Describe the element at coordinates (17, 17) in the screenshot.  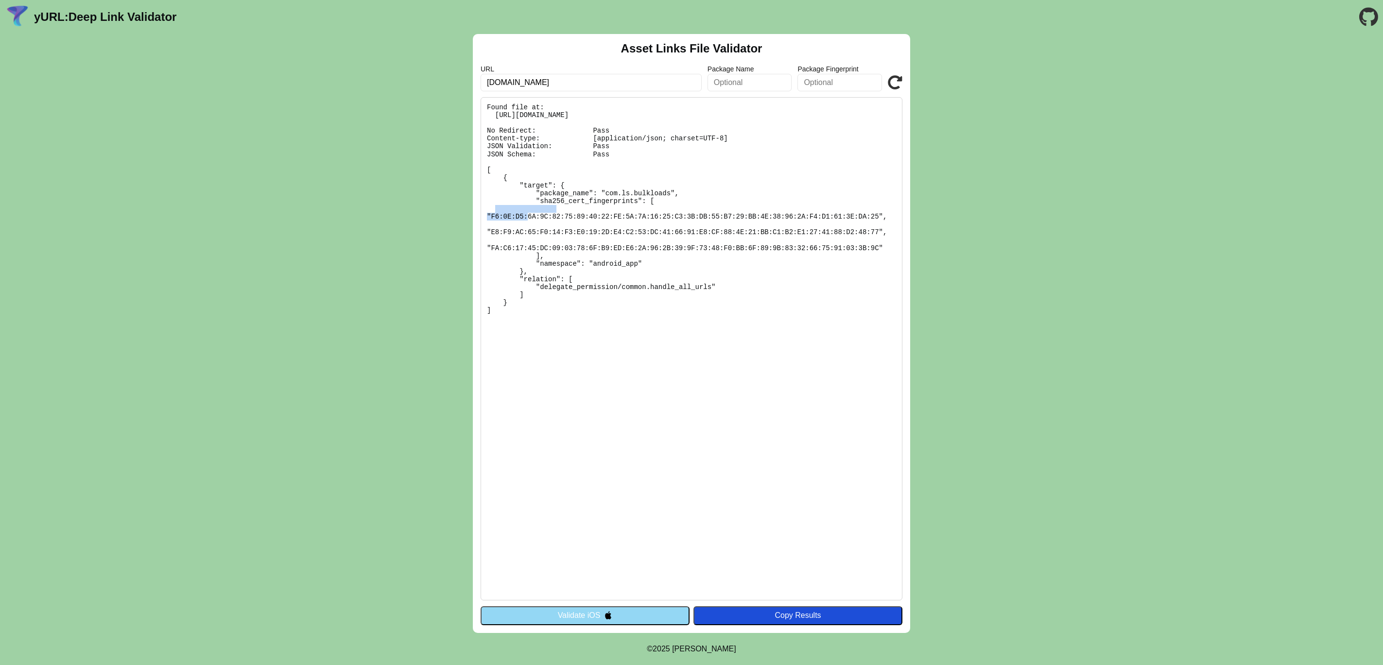
I see `img: yURL Logo` at that location.